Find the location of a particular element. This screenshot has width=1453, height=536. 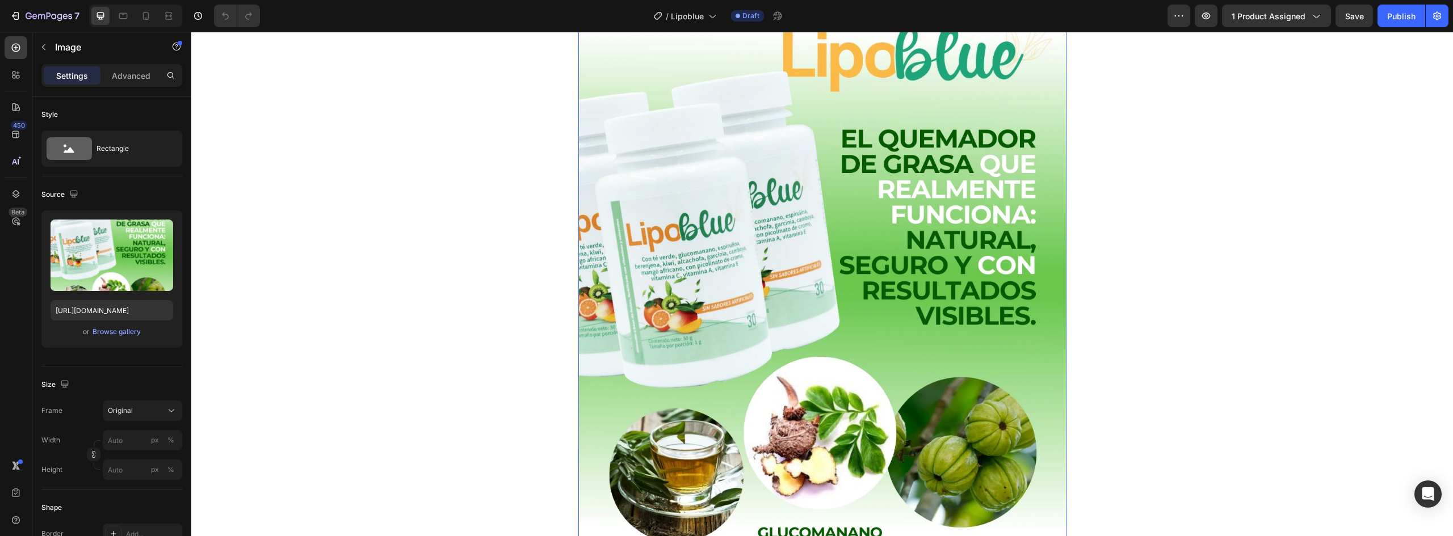

div: Publish is located at coordinates (1402, 16).